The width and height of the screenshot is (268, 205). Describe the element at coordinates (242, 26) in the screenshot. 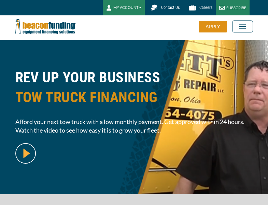

I see `button: Toggle navigation` at that location.